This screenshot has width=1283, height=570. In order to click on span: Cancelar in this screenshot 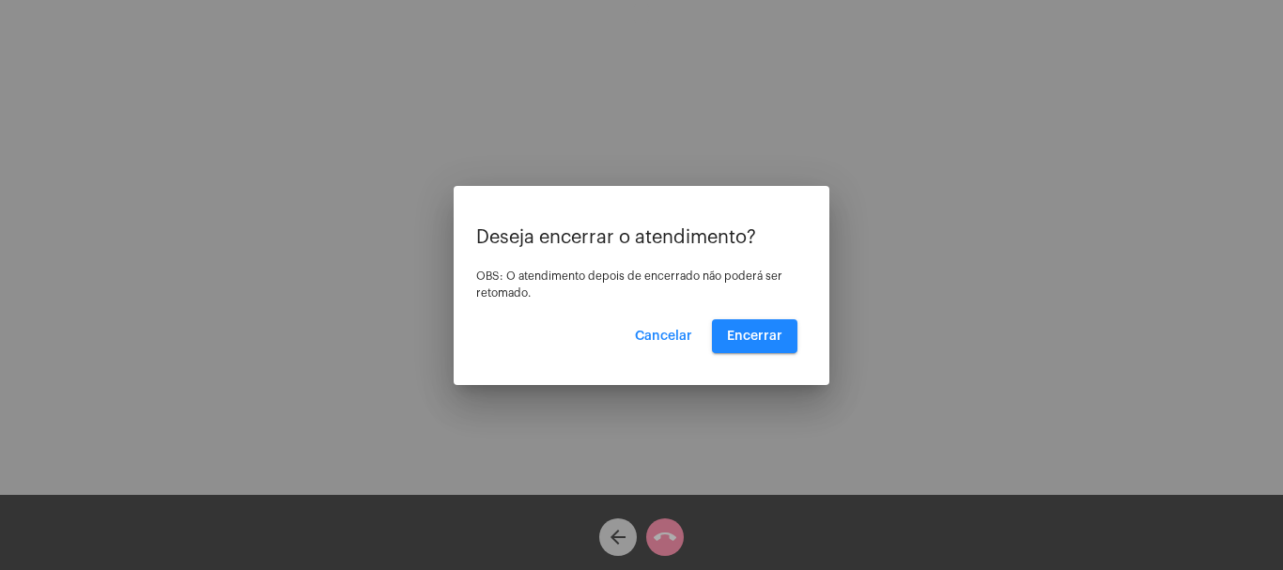, I will do `click(663, 336)`.